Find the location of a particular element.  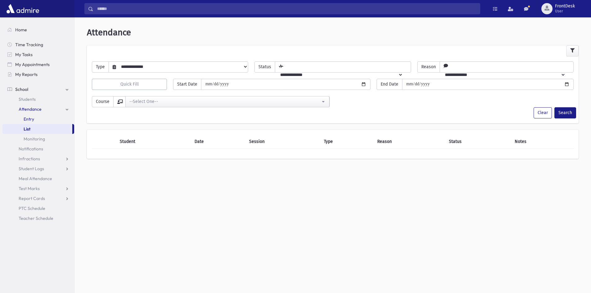

span: Students is located at coordinates (27, 99).